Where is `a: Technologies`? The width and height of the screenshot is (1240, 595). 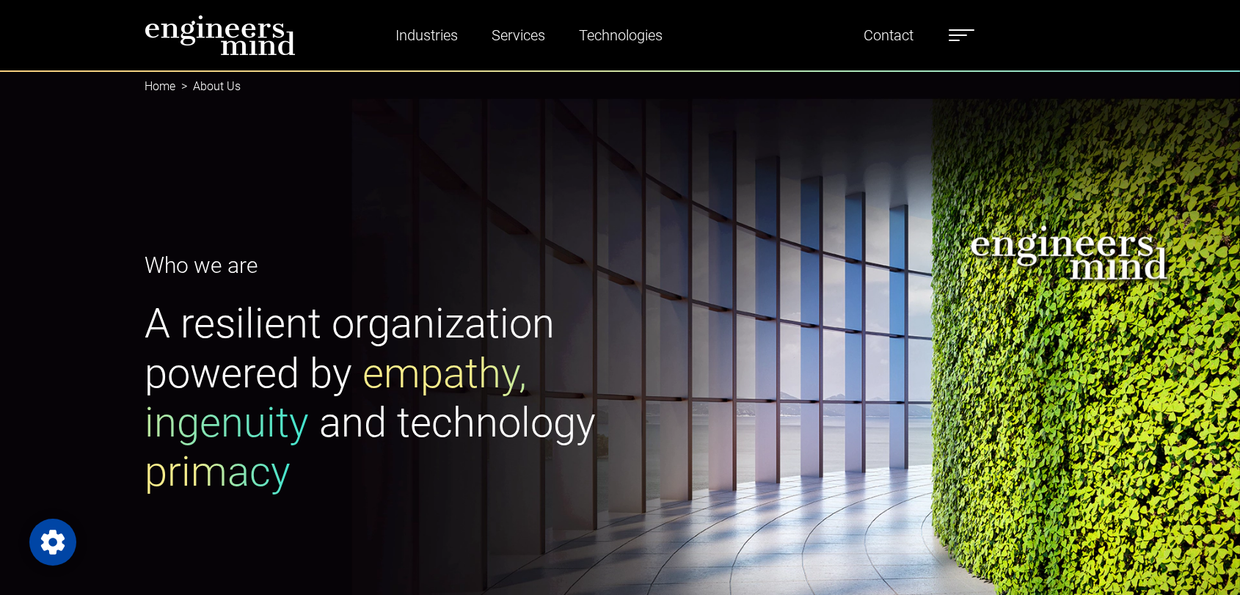
a: Technologies is located at coordinates (621, 35).